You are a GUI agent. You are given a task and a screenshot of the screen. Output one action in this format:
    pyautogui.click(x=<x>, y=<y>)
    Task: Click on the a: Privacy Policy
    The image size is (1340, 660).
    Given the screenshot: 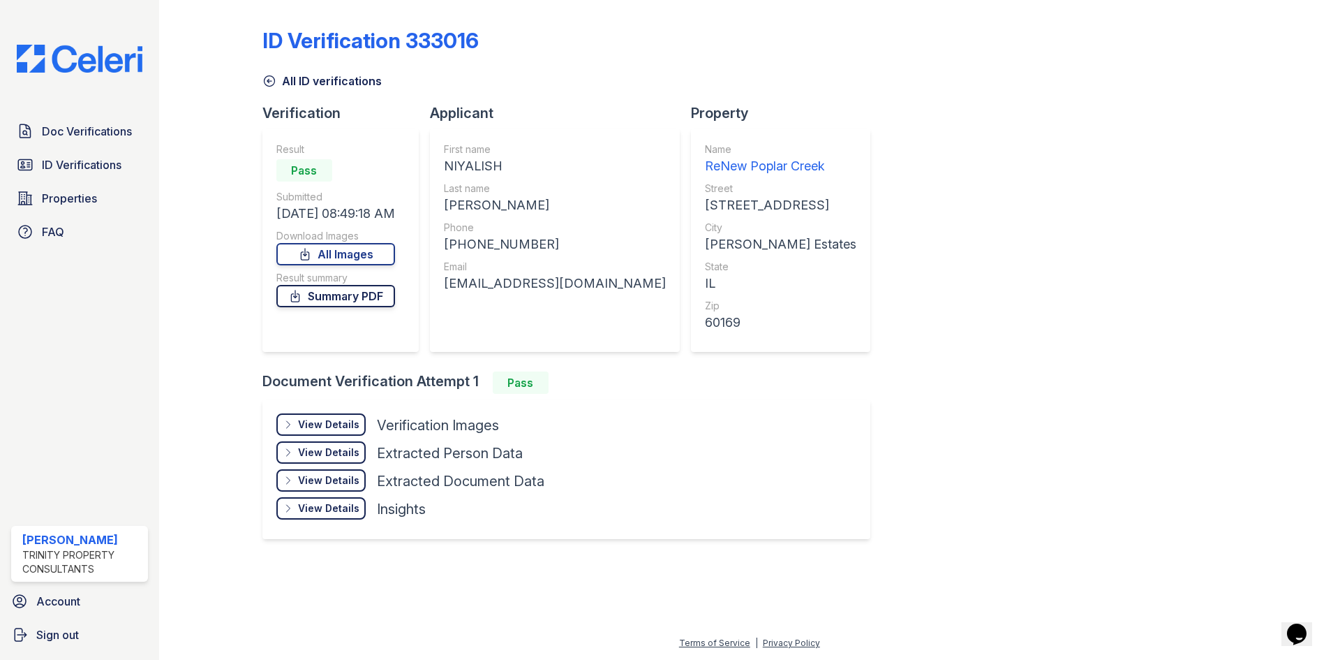 What is the action you would take?
    pyautogui.click(x=792, y=642)
    